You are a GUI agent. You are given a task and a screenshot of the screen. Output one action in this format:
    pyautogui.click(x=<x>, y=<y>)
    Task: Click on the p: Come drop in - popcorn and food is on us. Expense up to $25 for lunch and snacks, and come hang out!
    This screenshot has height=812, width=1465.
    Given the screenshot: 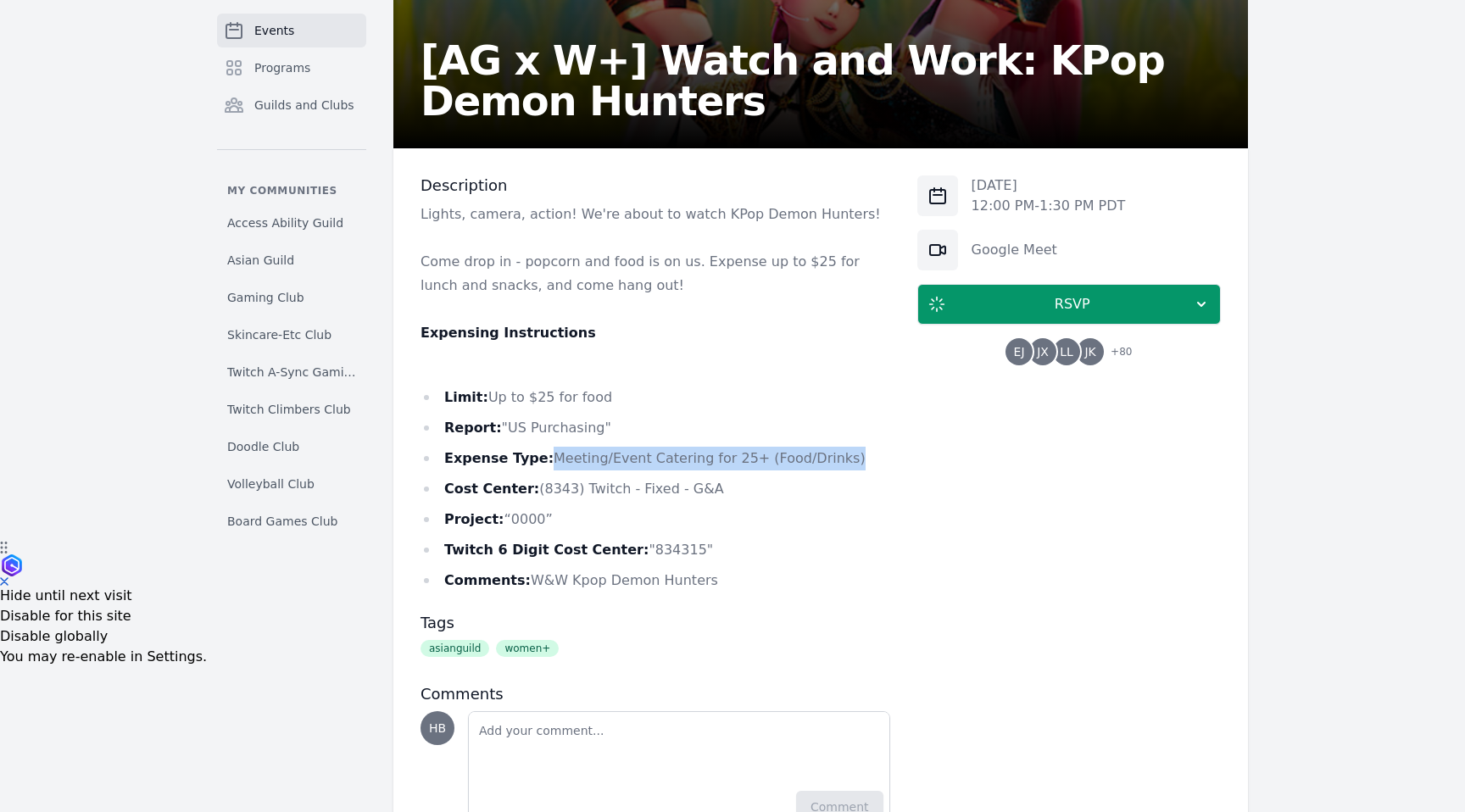 What is the action you would take?
    pyautogui.click(x=655, y=274)
    